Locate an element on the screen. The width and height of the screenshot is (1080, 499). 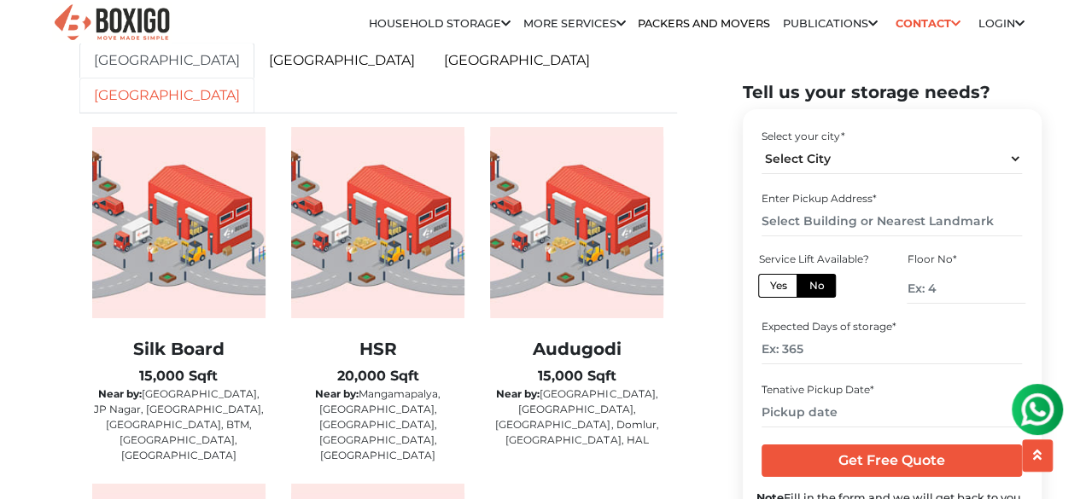
div: Tenative Pickup Date is located at coordinates (891, 389).